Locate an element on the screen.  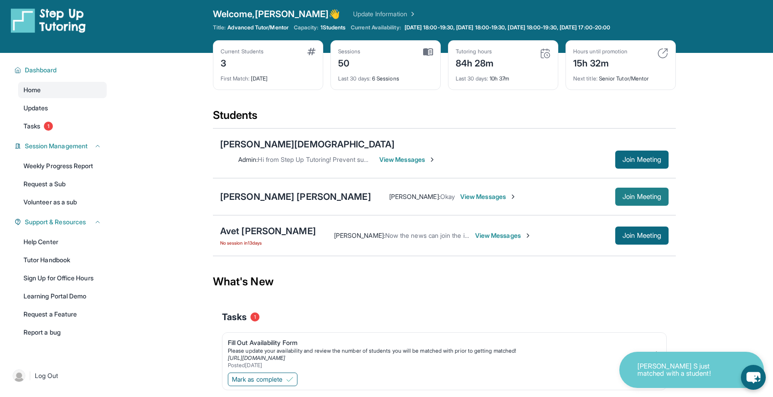
span: 1 Students is located at coordinates (333, 28).